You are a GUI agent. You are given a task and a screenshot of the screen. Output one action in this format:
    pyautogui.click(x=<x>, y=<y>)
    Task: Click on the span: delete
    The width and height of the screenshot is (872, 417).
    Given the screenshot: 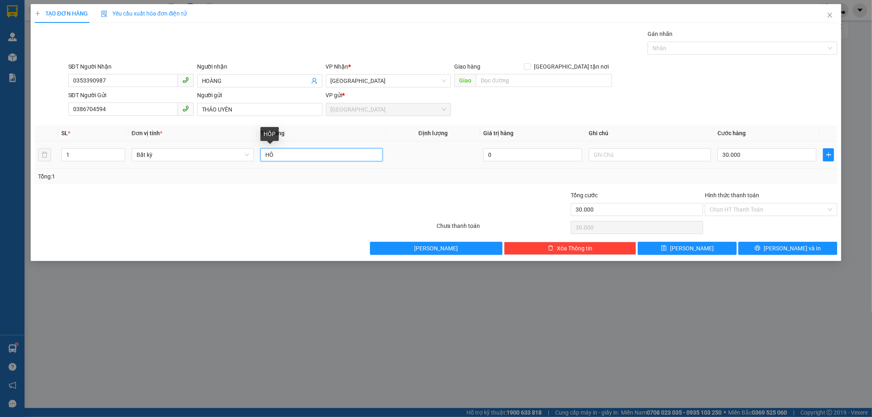 What is the action you would take?
    pyautogui.click(x=551, y=249)
    